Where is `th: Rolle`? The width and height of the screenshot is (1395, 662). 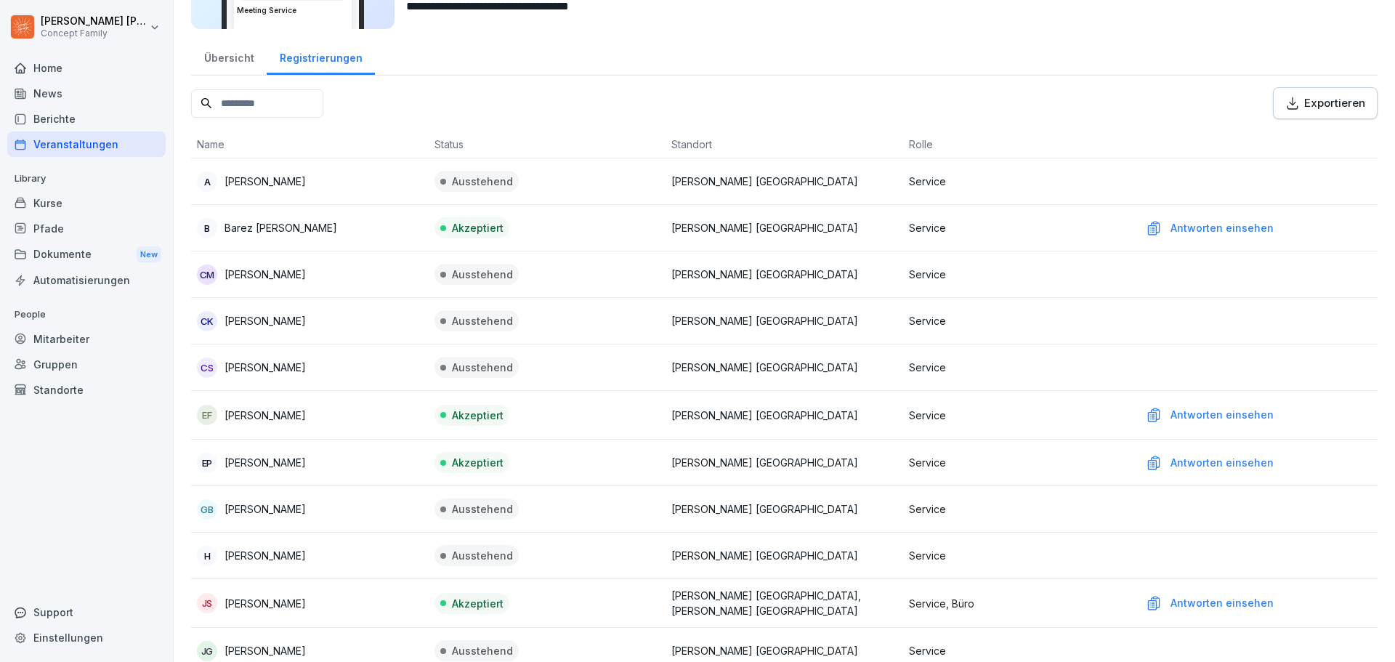 th: Rolle is located at coordinates (1021, 145).